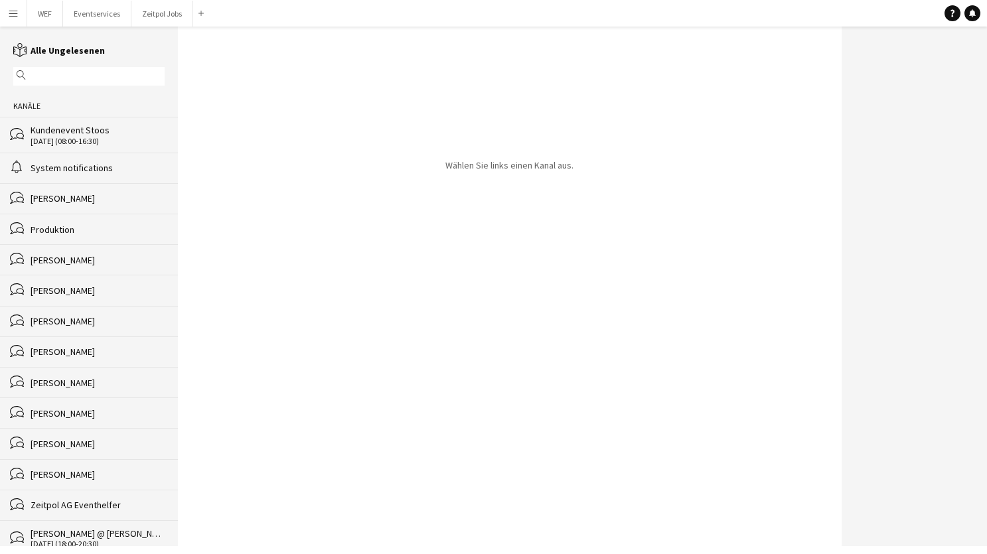 This screenshot has width=987, height=554. What do you see at coordinates (98, 130) in the screenshot?
I see `div: Kundenevent Stoos` at bounding box center [98, 130].